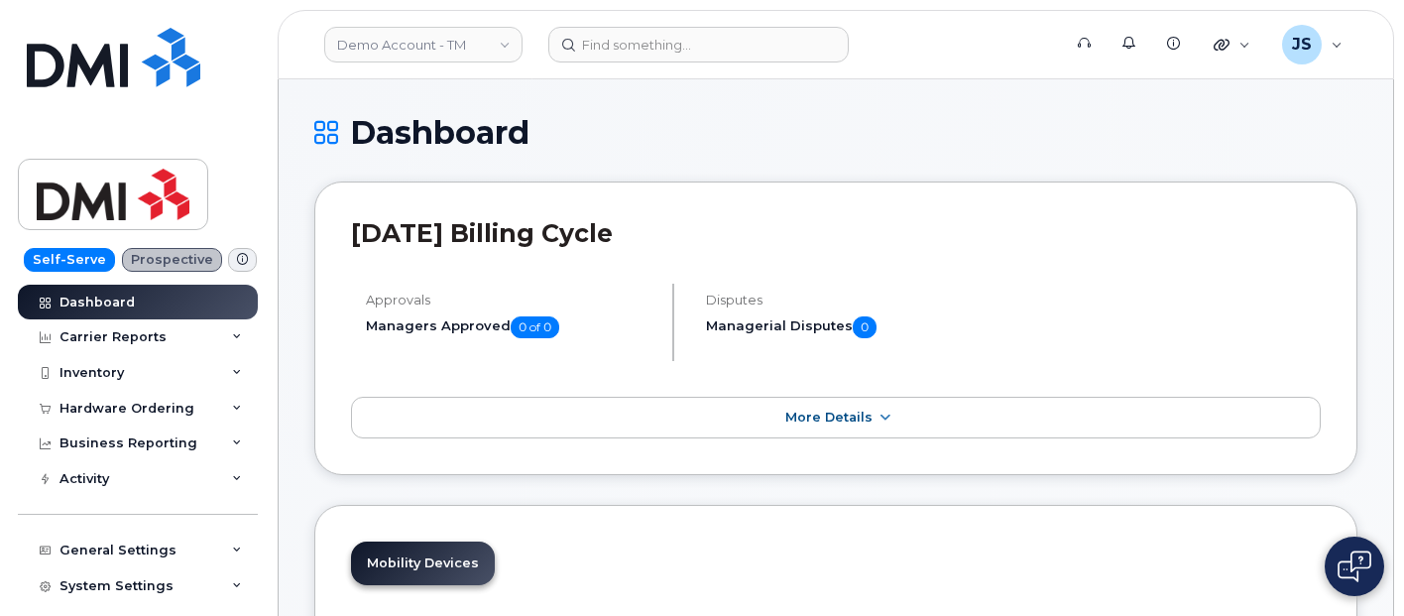 Image resolution: width=1404 pixels, height=616 pixels. Describe the element at coordinates (511, 299) in the screenshot. I see `h4: Approvals` at that location.